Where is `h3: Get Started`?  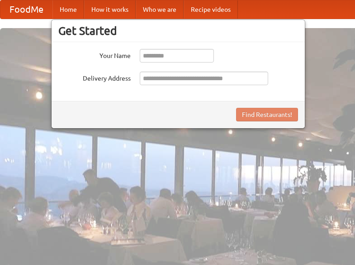 h3: Get Started is located at coordinates (178, 31).